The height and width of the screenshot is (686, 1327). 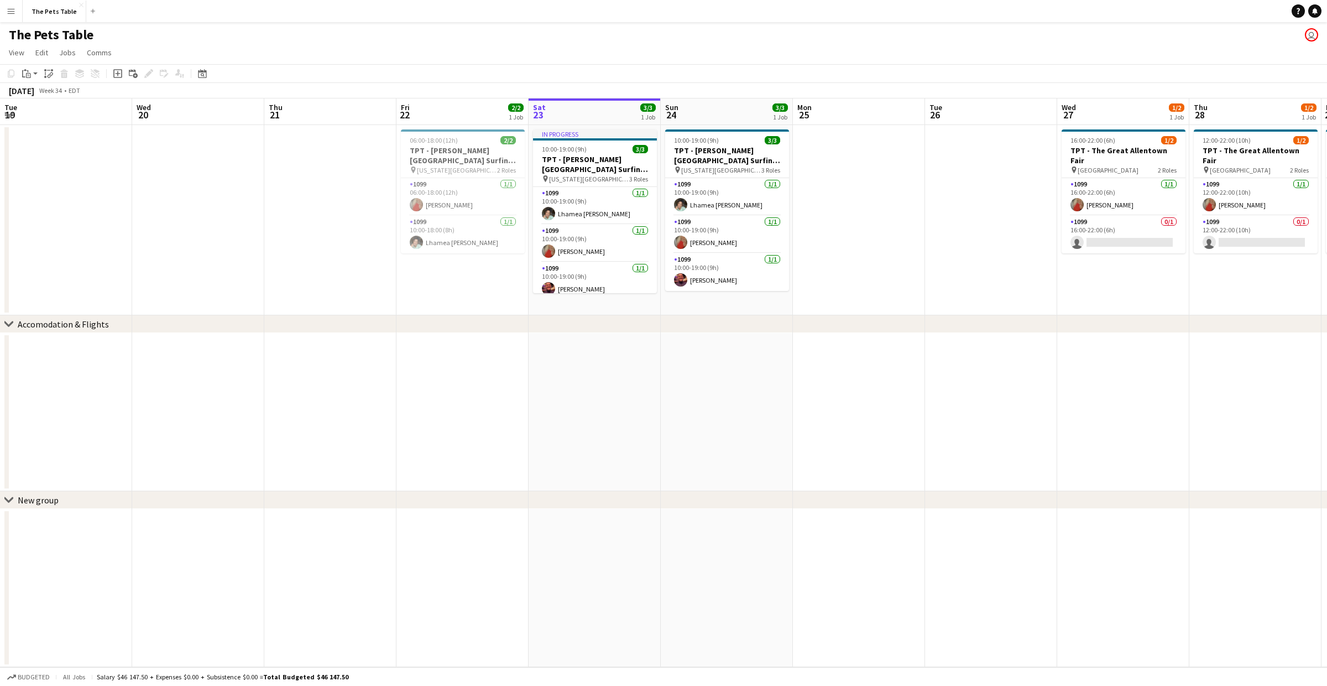 What do you see at coordinates (1311, 35) in the screenshot?
I see `app-user-avatar: Jamie Neale` at bounding box center [1311, 35].